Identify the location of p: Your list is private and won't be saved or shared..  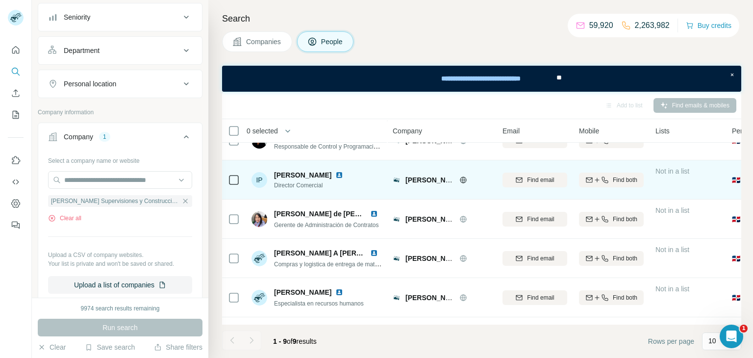
(120, 264).